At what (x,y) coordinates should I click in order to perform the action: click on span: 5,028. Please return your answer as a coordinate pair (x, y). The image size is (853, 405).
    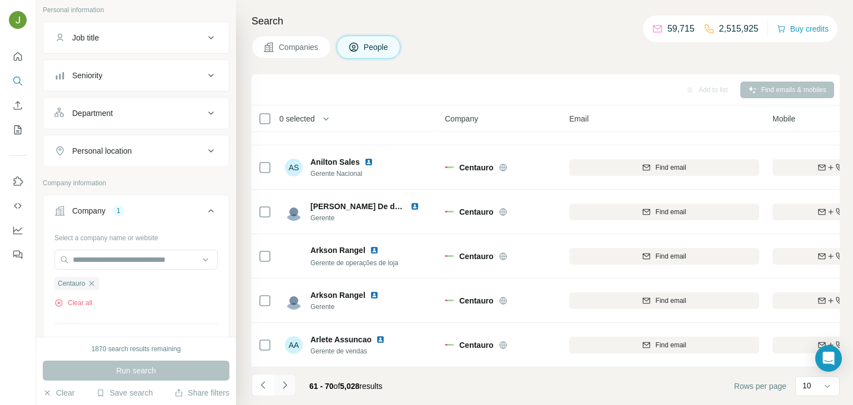
    Looking at the image, I should click on (349, 386).